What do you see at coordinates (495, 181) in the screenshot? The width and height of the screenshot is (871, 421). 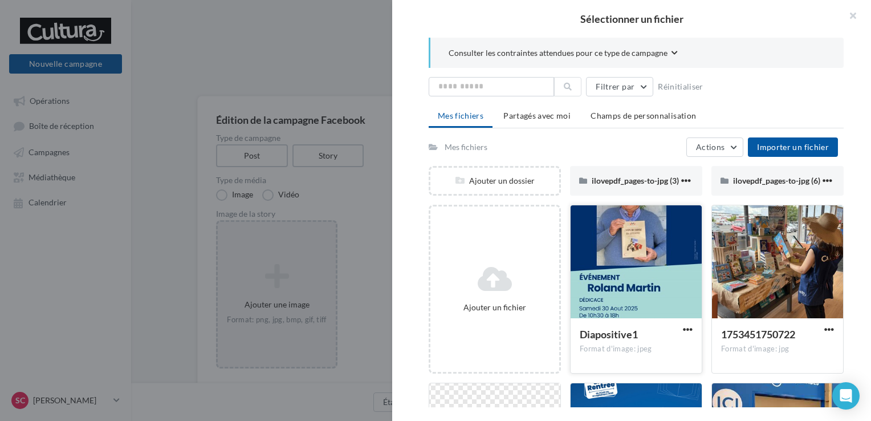 I see `div: Ajouter un dossier` at bounding box center [495, 181].